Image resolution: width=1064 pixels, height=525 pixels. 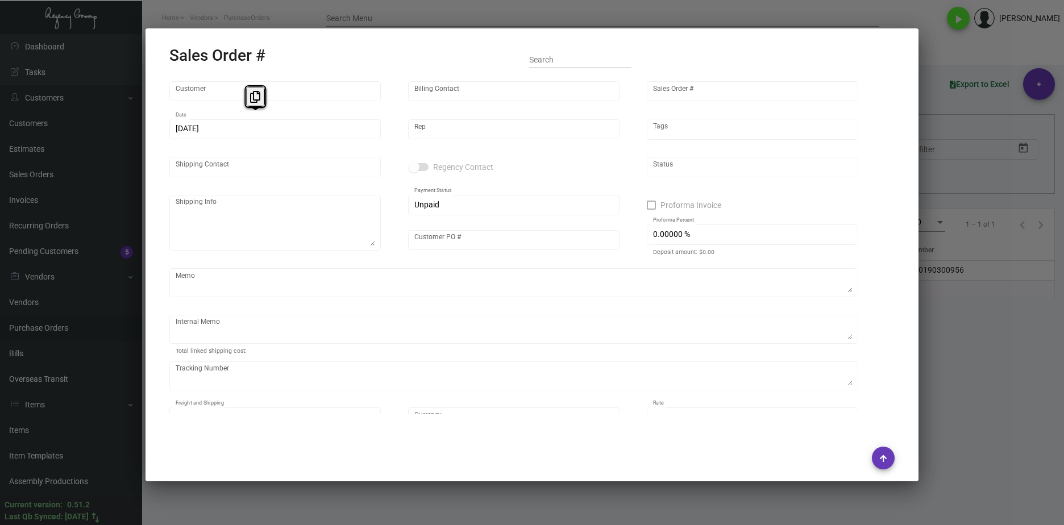 What do you see at coordinates (34, 505) in the screenshot?
I see `div: Current version:` at bounding box center [34, 505].